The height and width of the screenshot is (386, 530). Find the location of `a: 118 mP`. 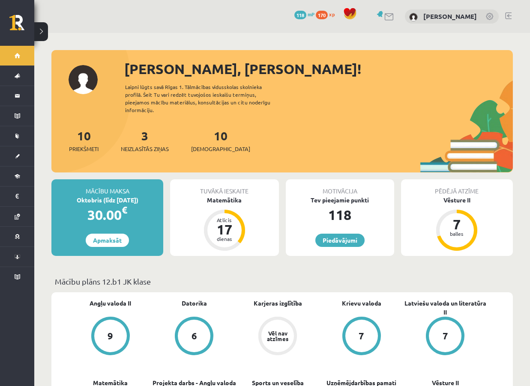

a: 118 mP is located at coordinates (304, 14).